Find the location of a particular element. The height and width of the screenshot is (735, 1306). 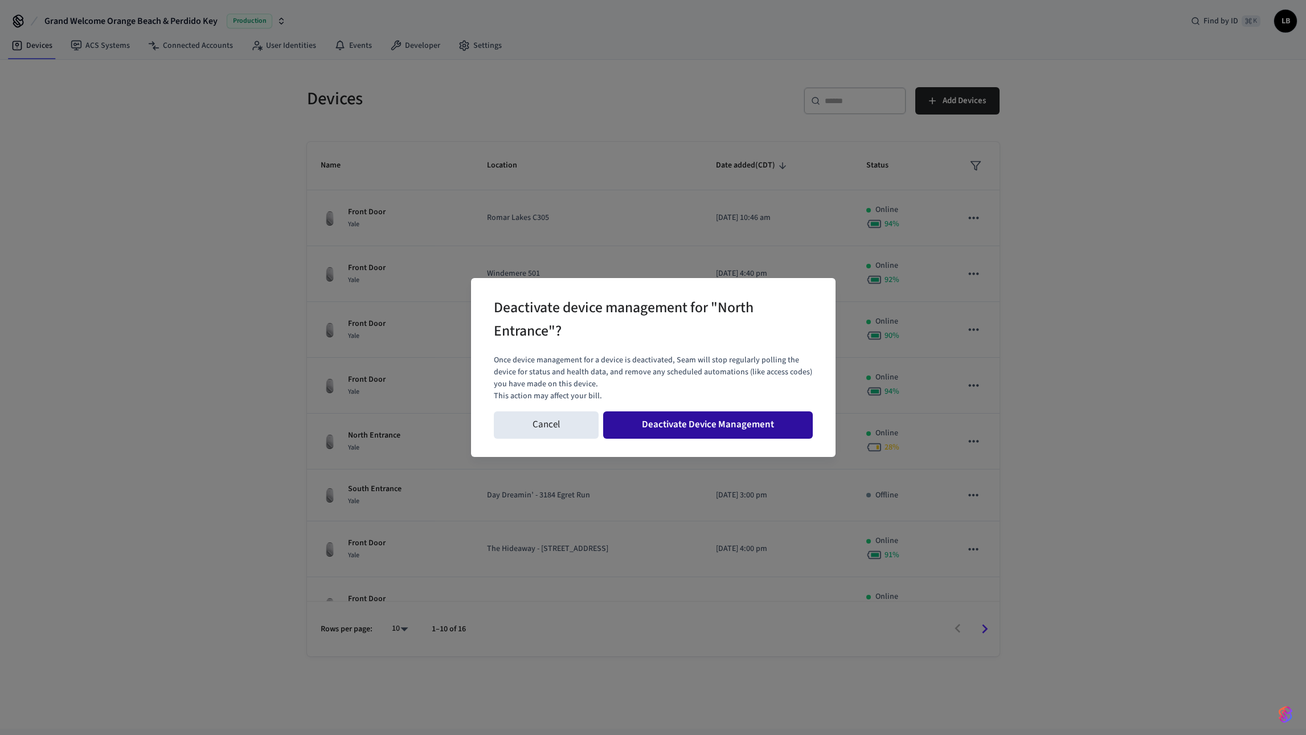

h2: Deactivate device management for "North Entrance"? is located at coordinates (637, 321).